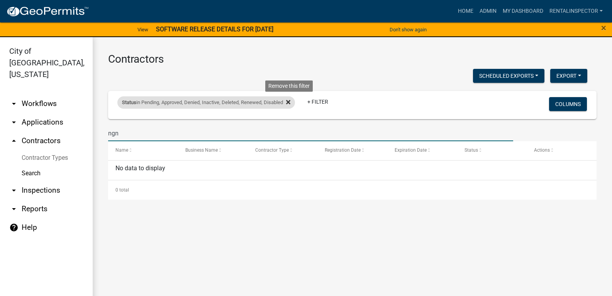 The image size is (612, 296). What do you see at coordinates (14, 227) in the screenshot?
I see `i: help` at bounding box center [14, 227].